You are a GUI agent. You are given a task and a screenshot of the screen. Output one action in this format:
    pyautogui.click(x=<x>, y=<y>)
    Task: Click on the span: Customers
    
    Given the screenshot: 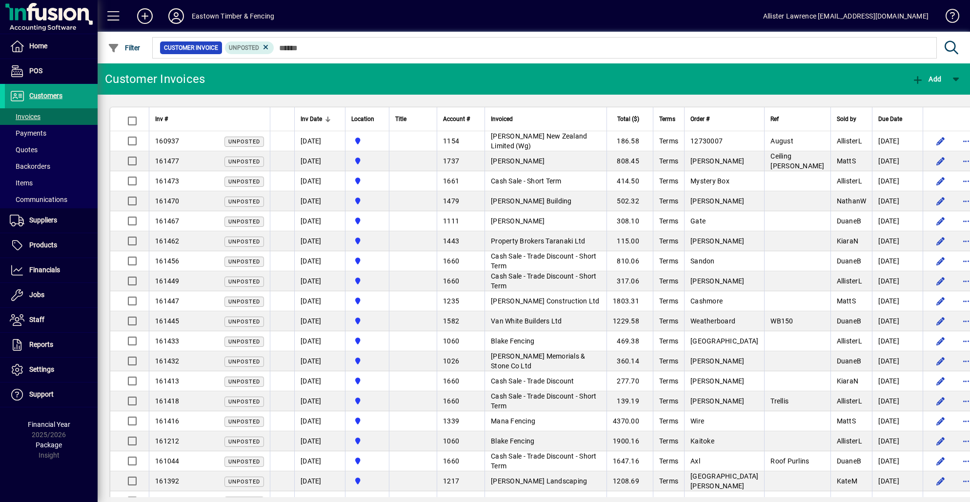 What is the action you would take?
    pyautogui.click(x=46, y=96)
    